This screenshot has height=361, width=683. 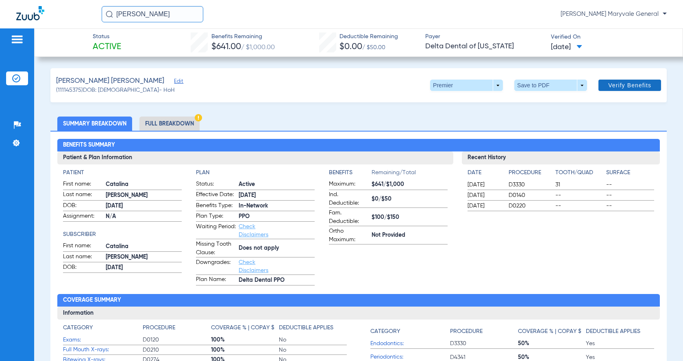 What do you see at coordinates (216, 185) in the screenshot?
I see `span: Status:` at bounding box center [216, 185].